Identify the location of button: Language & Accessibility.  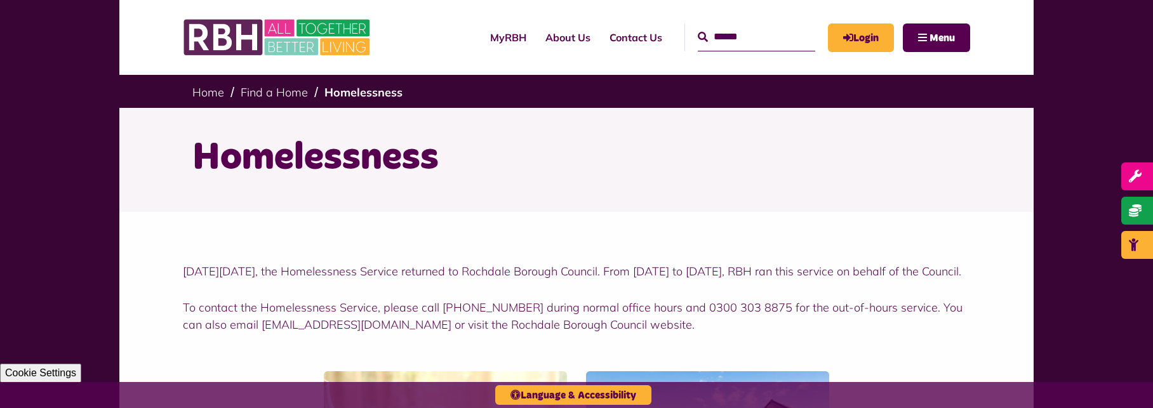
(573, 395).